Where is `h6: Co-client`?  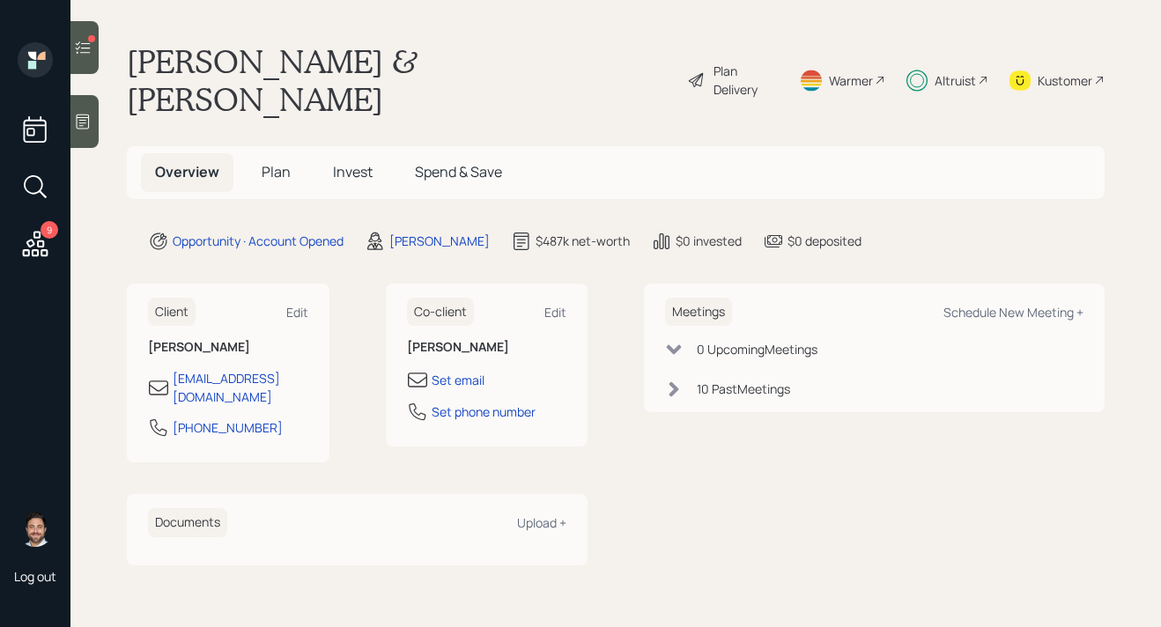
h6: Co-client is located at coordinates (440, 312).